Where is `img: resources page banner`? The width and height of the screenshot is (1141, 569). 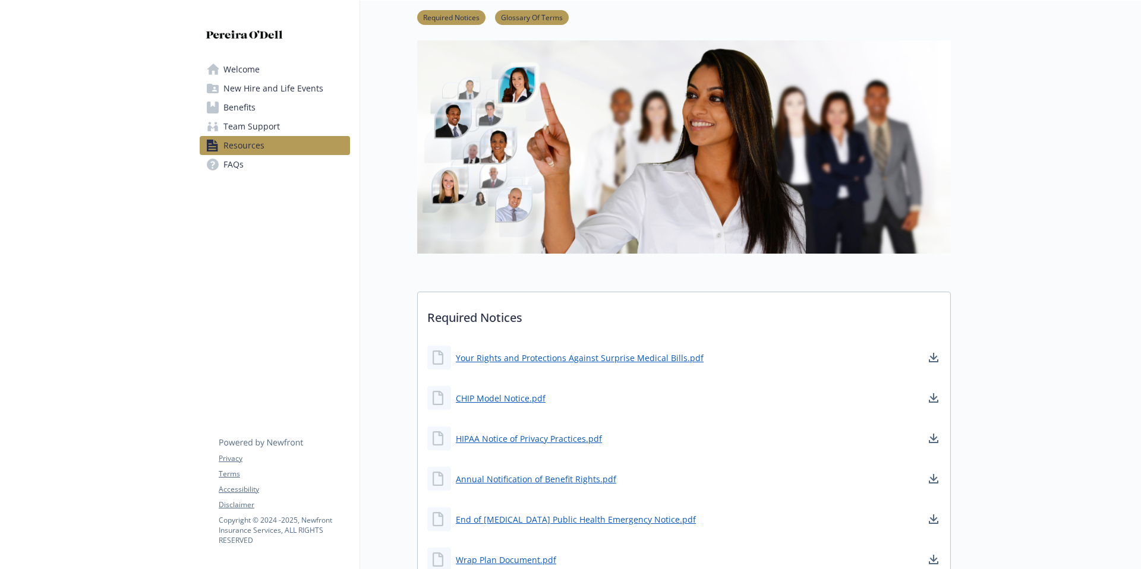 img: resources page banner is located at coordinates (684, 147).